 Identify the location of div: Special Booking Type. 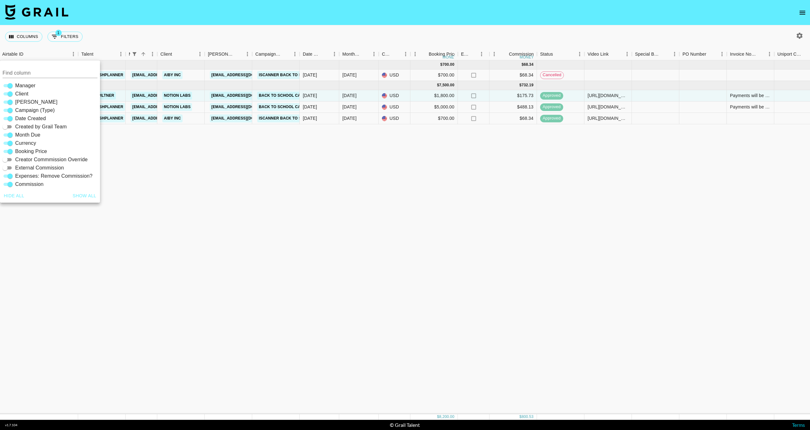
(655, 54).